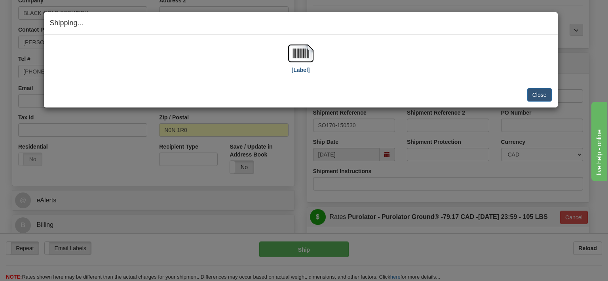 The image size is (608, 281). What do you see at coordinates (301, 61) in the screenshot?
I see `a: [Label]` at bounding box center [301, 61].